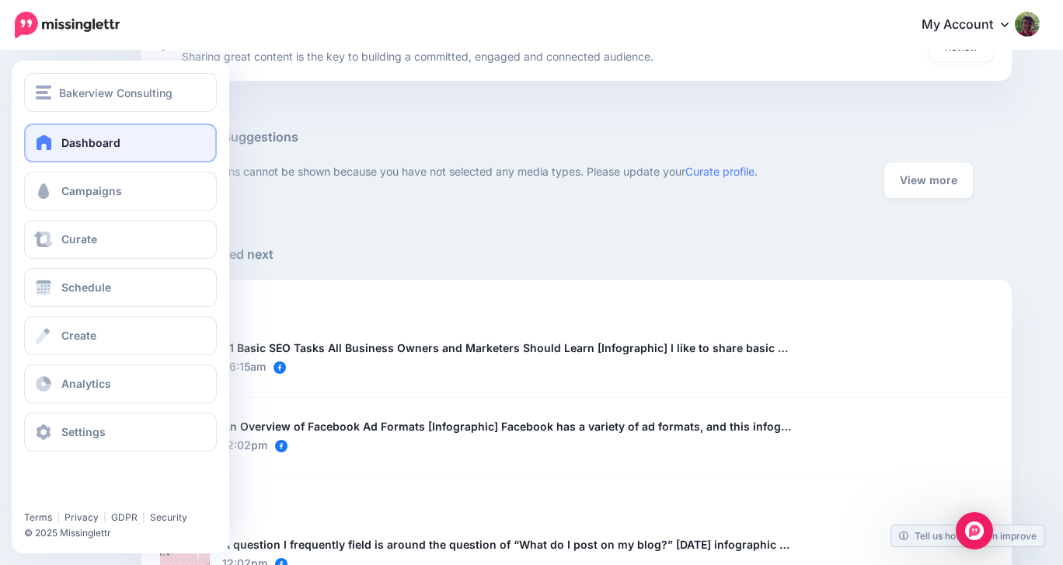 This screenshot has width=1063, height=565. What do you see at coordinates (83, 431) in the screenshot?
I see `span: Settings` at bounding box center [83, 431].